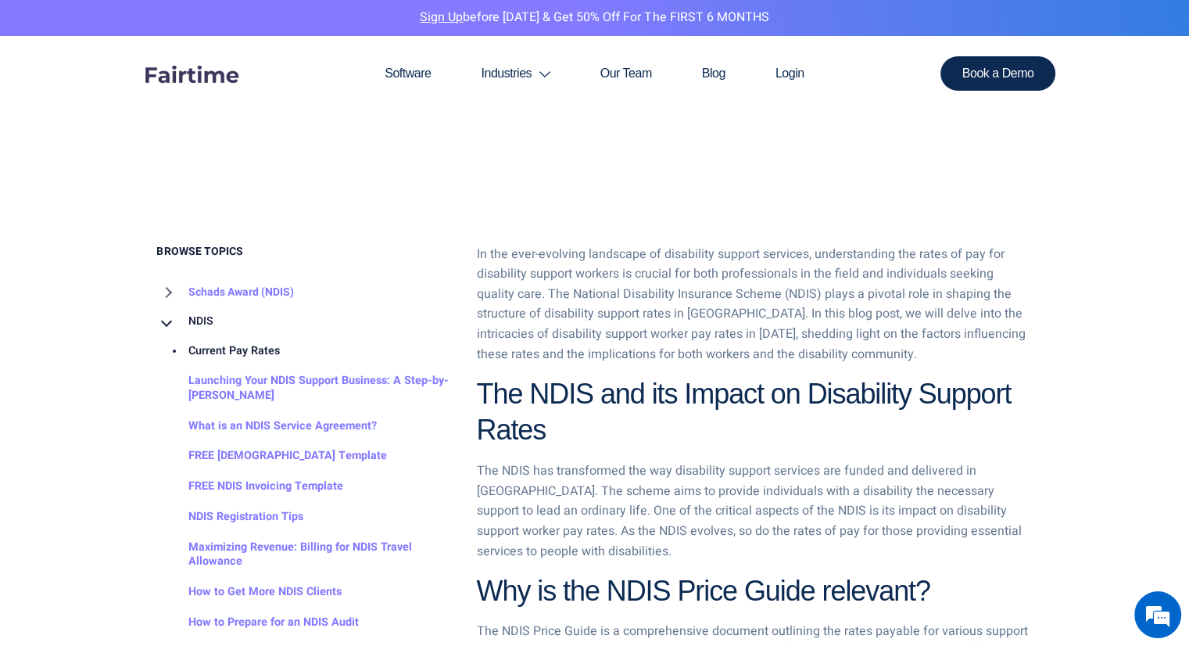 This screenshot has height=646, width=1189. Describe the element at coordinates (713, 73) in the screenshot. I see `a: Blog` at that location.